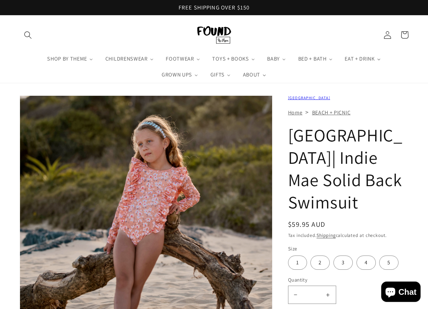 The image size is (428, 309). I want to click on a: FOOTWEAR, so click(183, 59).